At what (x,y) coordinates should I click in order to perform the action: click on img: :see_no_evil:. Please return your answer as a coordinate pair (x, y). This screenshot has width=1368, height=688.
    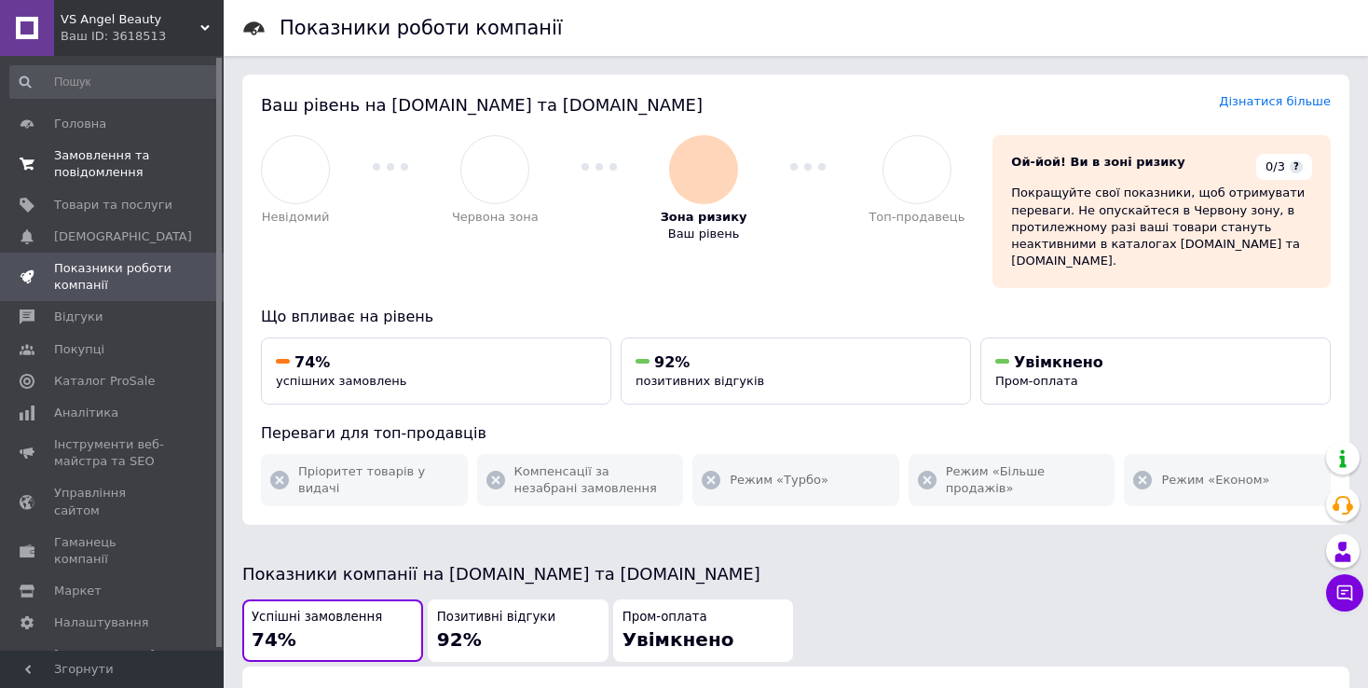
    Looking at the image, I should click on (495, 170).